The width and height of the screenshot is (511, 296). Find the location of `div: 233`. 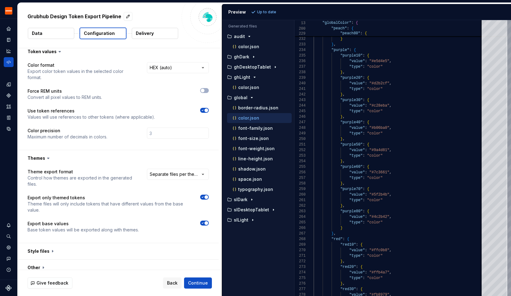

div: 233 is located at coordinates (300, 45).